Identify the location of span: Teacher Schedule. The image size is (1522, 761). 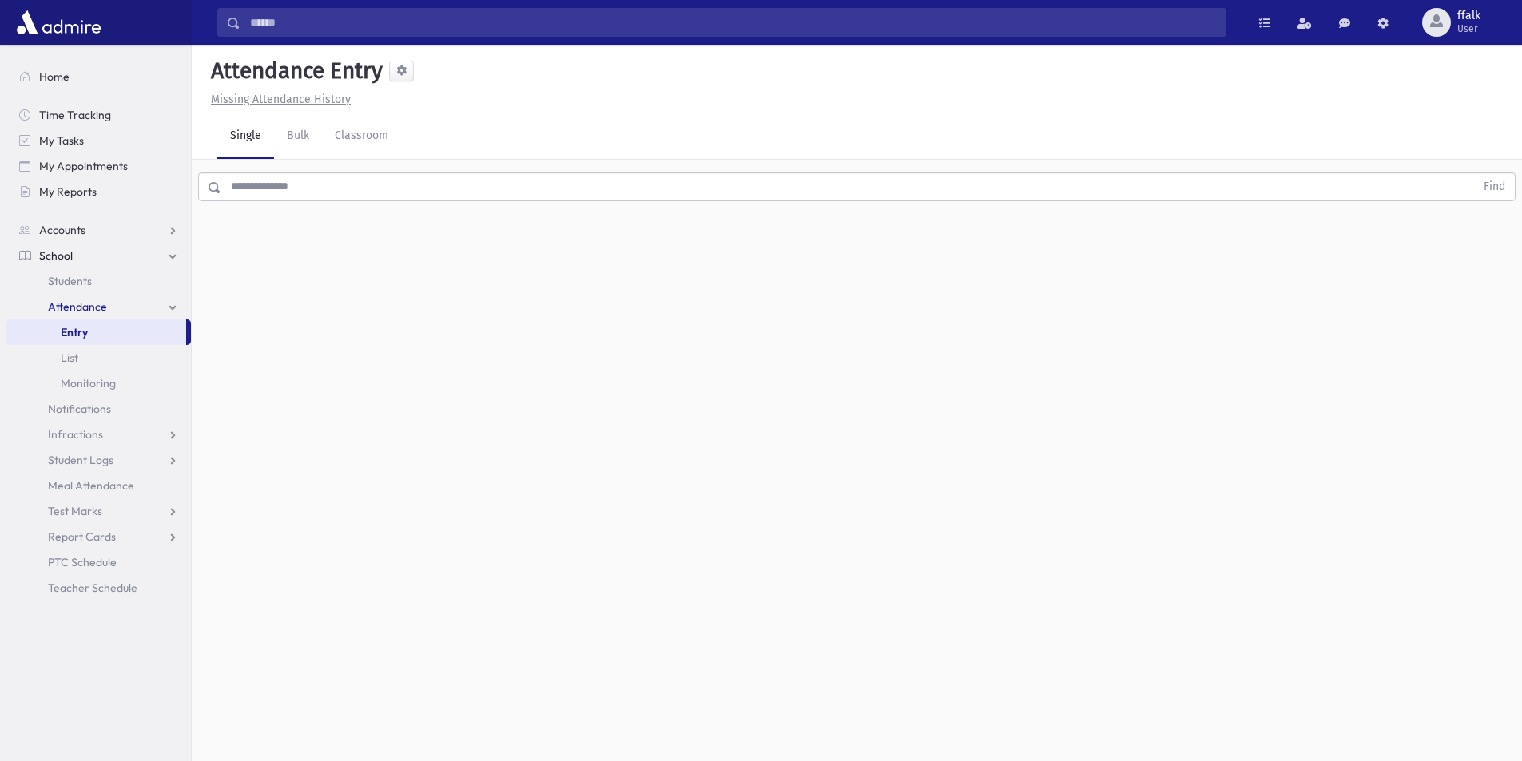
(93, 588).